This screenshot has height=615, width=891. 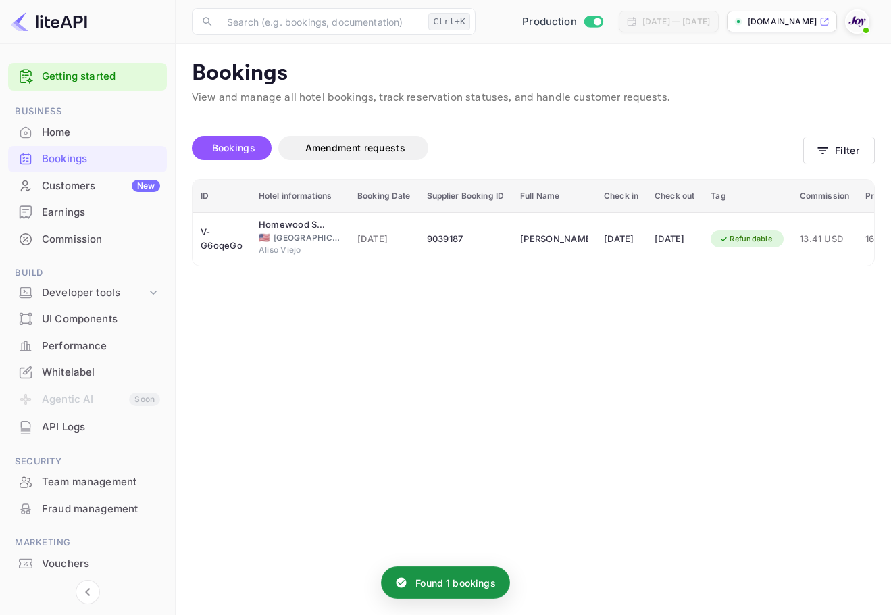 I want to click on div: Homewood Suites by Hilton Aliso Viejo - Laguna Beach, so click(x=292, y=225).